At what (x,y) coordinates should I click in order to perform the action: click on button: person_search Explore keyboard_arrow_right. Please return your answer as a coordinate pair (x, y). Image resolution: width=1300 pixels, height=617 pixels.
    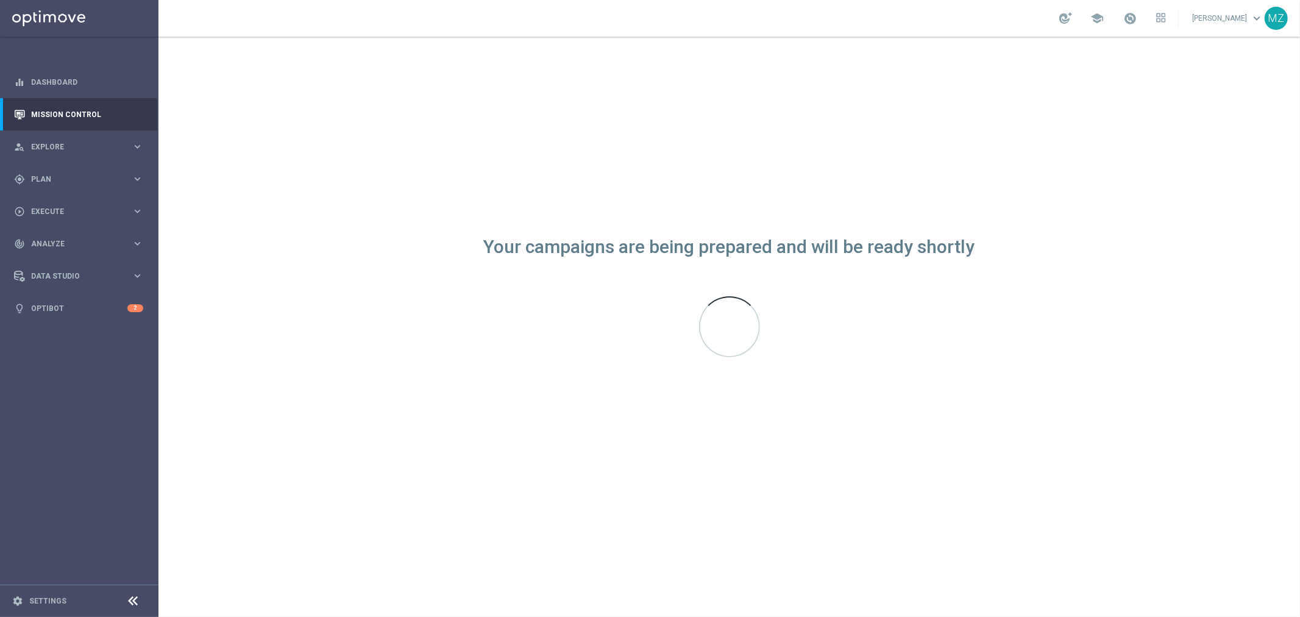
    Looking at the image, I should click on (79, 147).